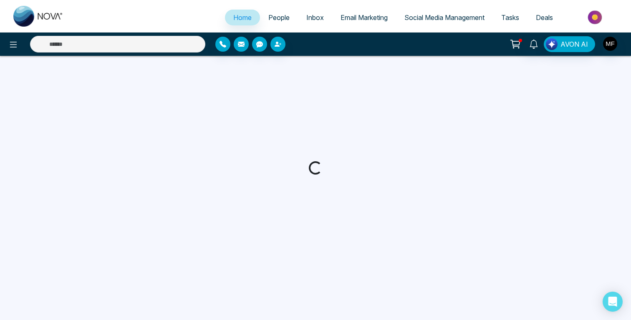 The height and width of the screenshot is (320, 631). I want to click on a: Social Media Management, so click(444, 18).